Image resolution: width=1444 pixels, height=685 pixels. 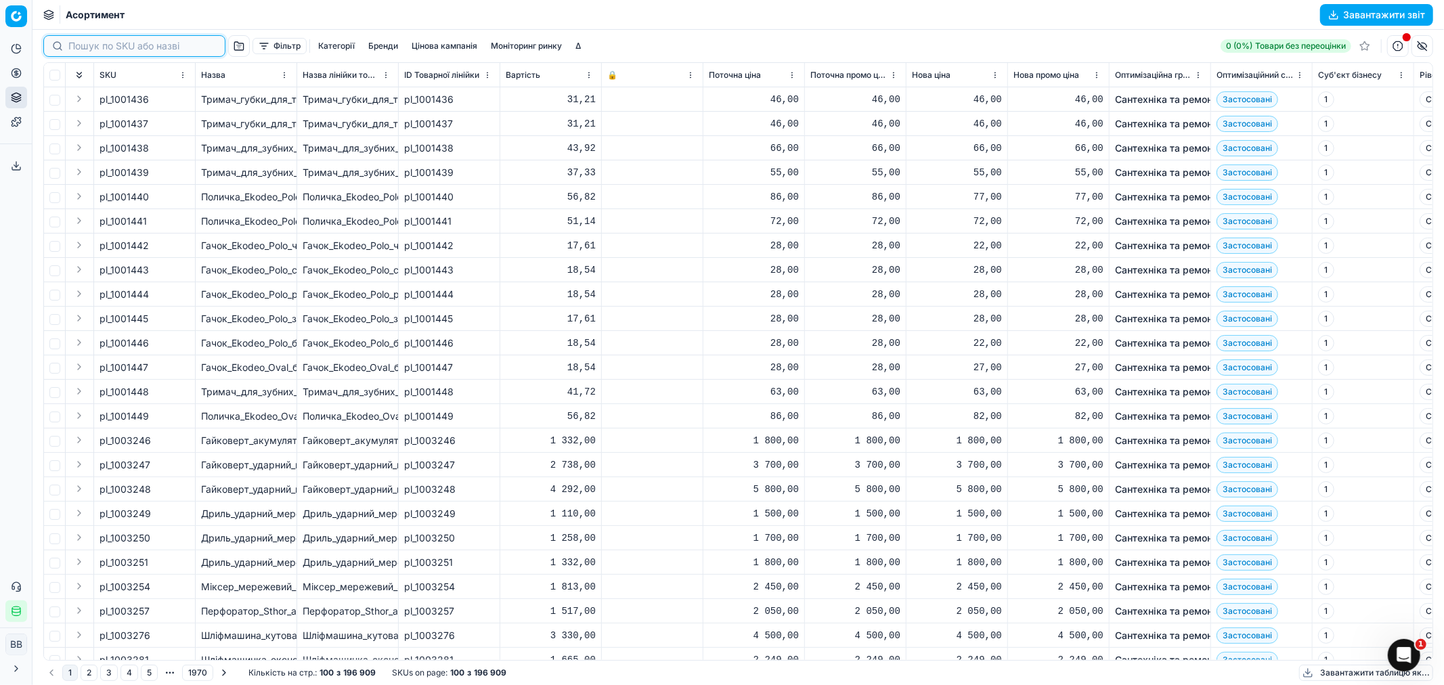 I want to click on button: 2, so click(x=89, y=673).